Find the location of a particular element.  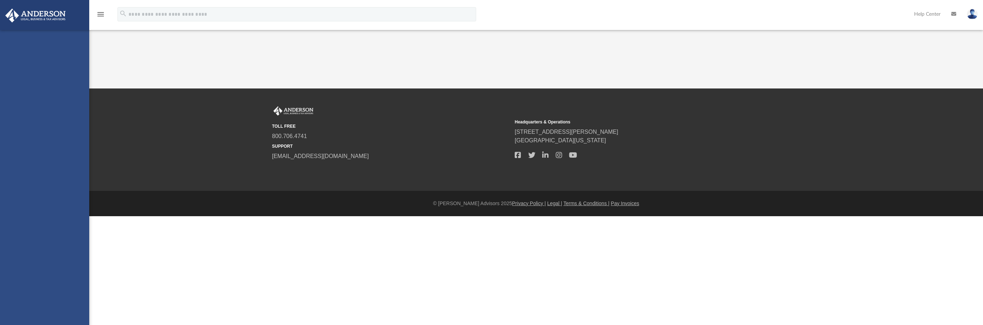

i: search is located at coordinates (123, 14).